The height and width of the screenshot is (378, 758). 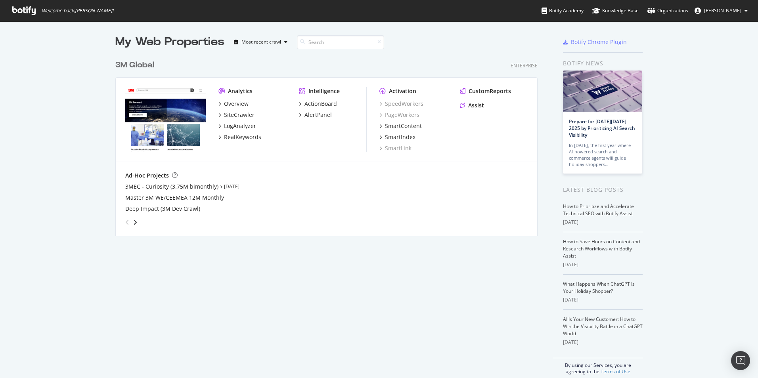 What do you see at coordinates (172, 187) in the screenshot?
I see `a: 3MEC - Curiosity (3.75M bimonthly)` at bounding box center [172, 187].